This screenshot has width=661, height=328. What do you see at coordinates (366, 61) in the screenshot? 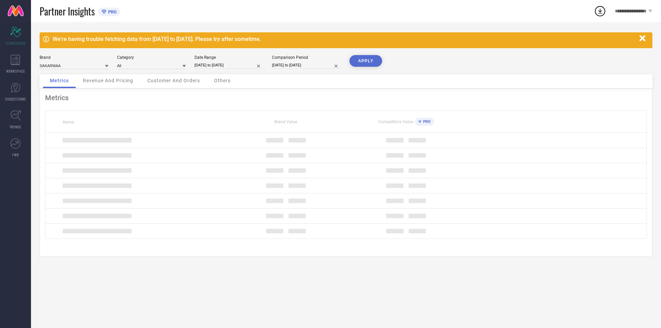
I see `button: APPLY` at bounding box center [366, 61].